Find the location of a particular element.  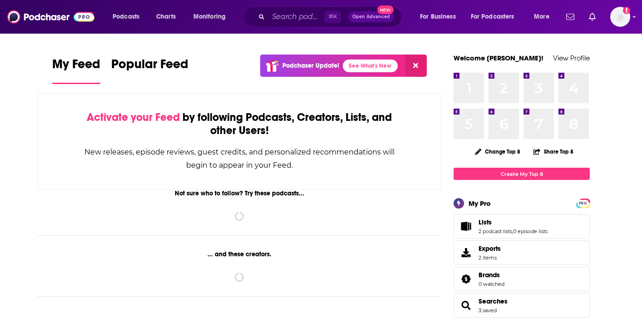

button: Share Top 8 is located at coordinates (554, 151).